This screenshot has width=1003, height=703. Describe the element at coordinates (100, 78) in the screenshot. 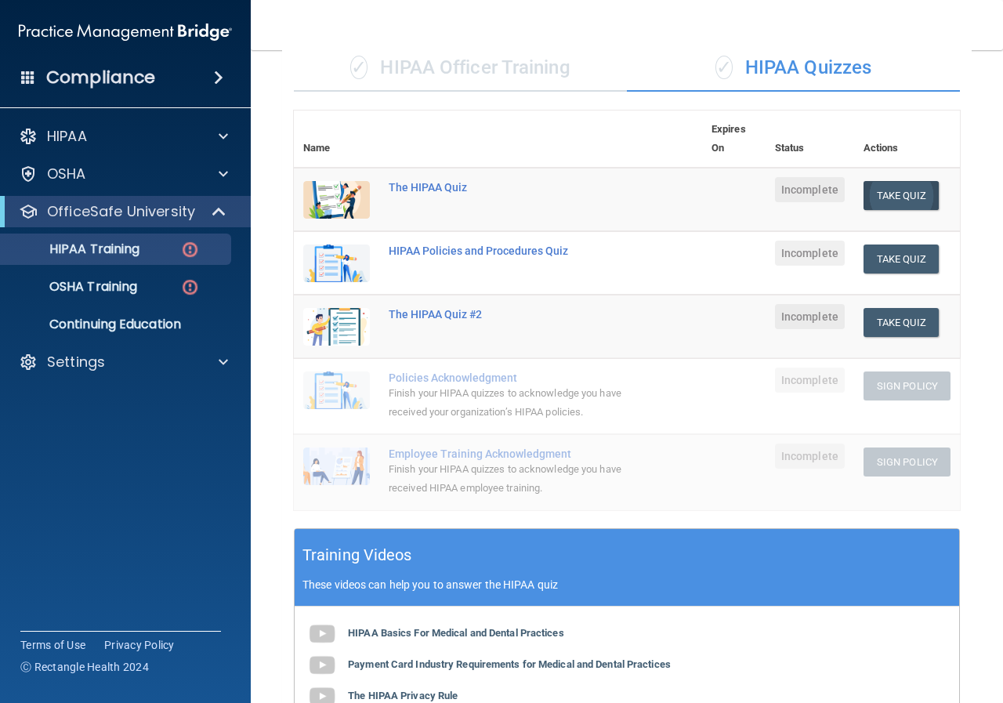

I see `h4: Compliance` at that location.